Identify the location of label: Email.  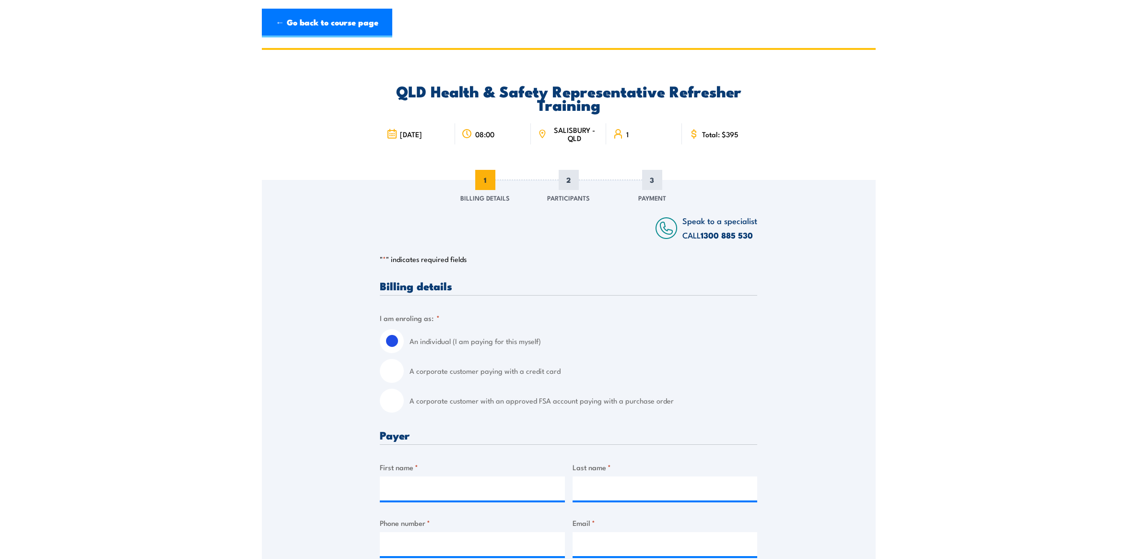
(665, 522).